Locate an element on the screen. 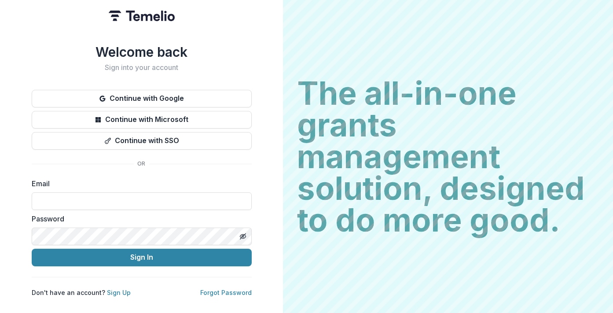 The width and height of the screenshot is (613, 313). h1: Welcome back is located at coordinates (142, 52).